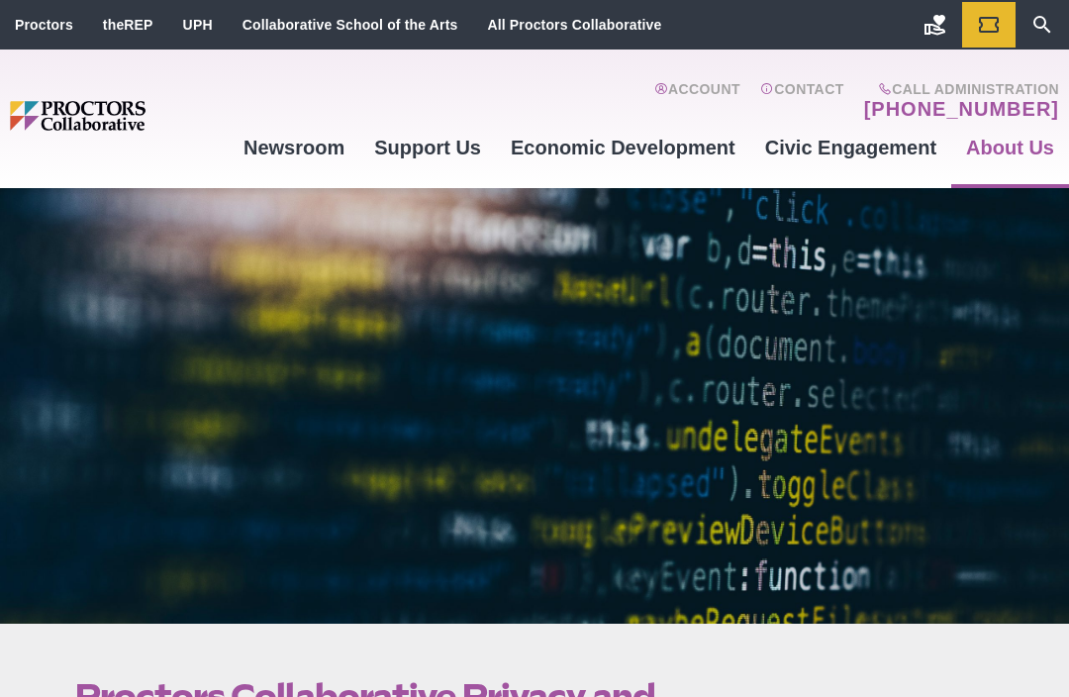 This screenshot has width=1069, height=697. What do you see at coordinates (850, 147) in the screenshot?
I see `a: Civic Engagement` at bounding box center [850, 147].